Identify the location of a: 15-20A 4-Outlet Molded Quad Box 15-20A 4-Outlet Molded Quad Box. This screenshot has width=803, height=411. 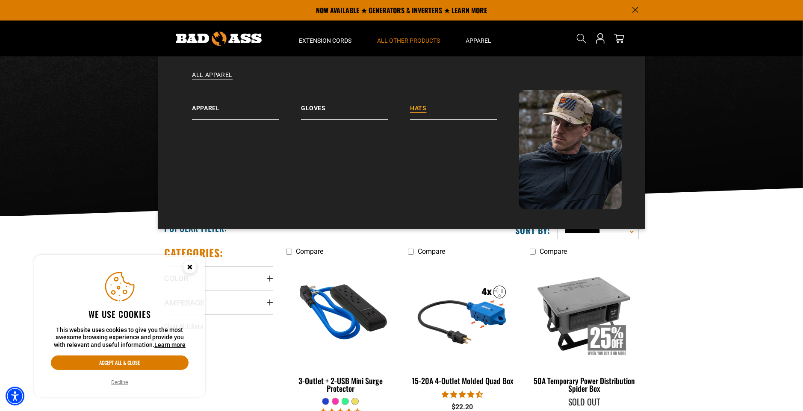
(462, 325).